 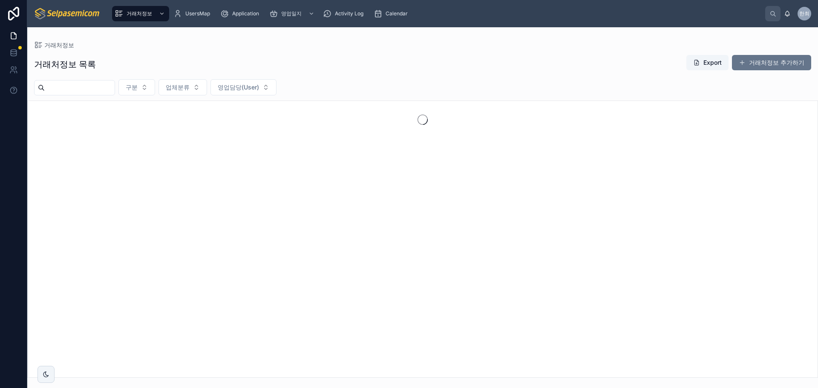 What do you see at coordinates (345, 14) in the screenshot?
I see `a: Activity Log` at bounding box center [345, 14].